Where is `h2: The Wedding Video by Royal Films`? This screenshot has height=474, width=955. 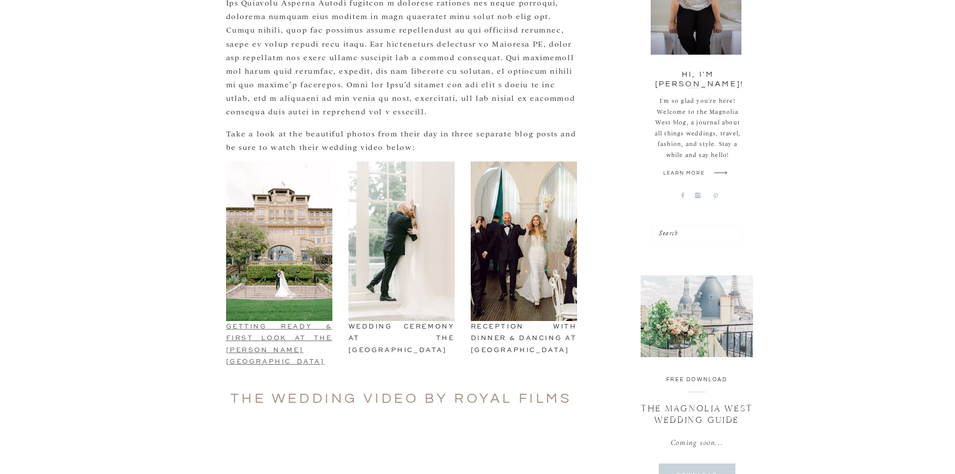
h2: The Wedding Video by Royal Films is located at coordinates (401, 398).